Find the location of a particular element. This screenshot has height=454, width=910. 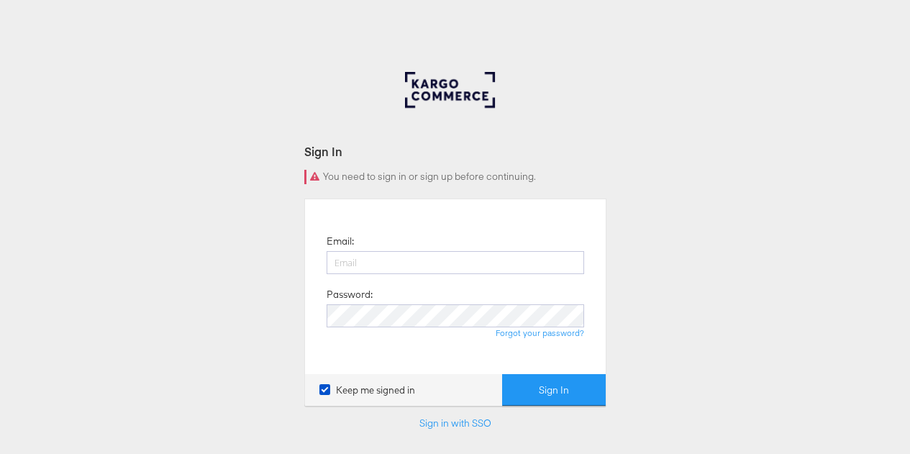

label: Keep me signed in is located at coordinates (367, 390).